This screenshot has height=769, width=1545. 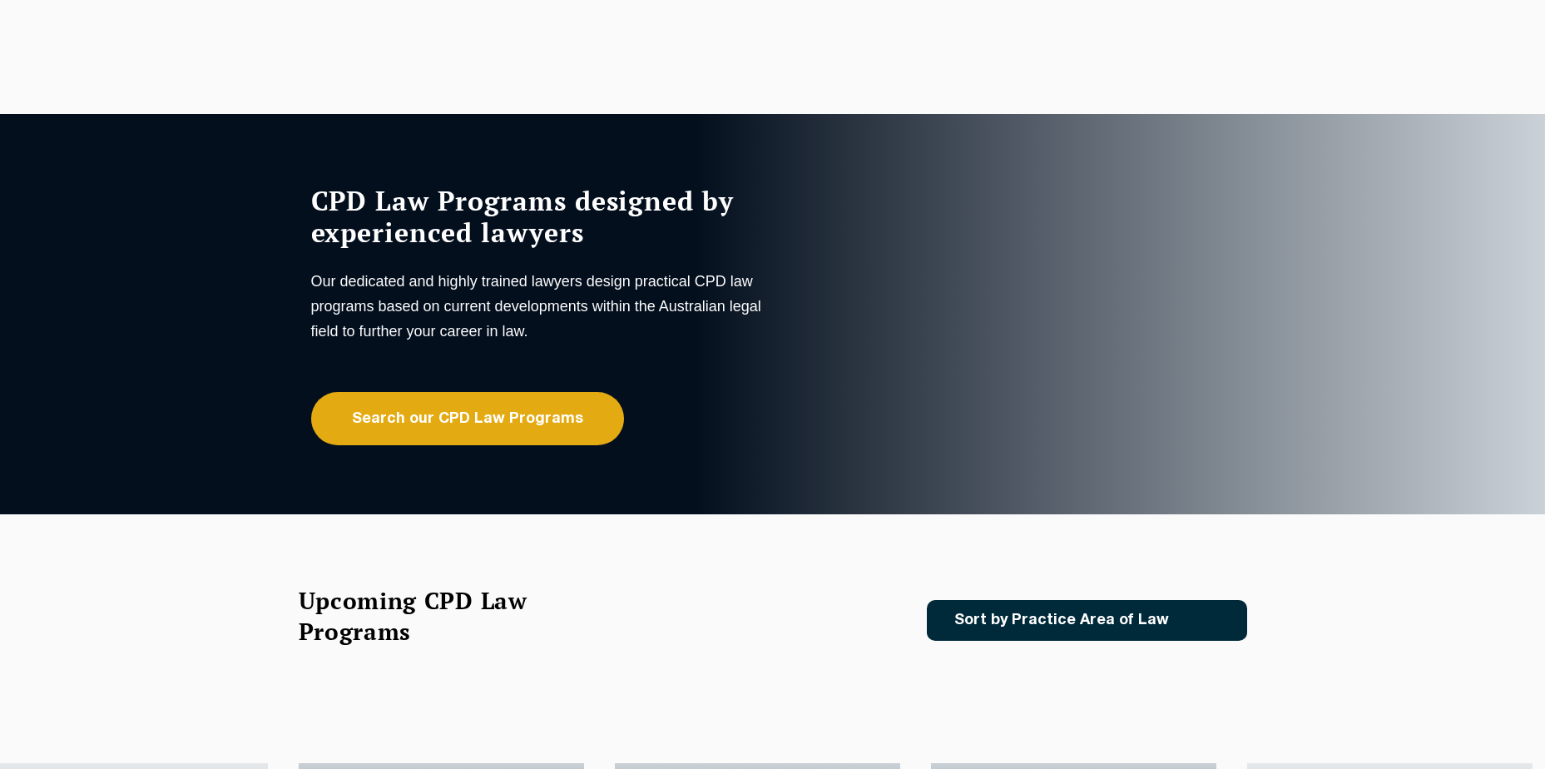 What do you see at coordinates (468, 418) in the screenshot?
I see `a: Search our CPD Law Programs` at bounding box center [468, 418].